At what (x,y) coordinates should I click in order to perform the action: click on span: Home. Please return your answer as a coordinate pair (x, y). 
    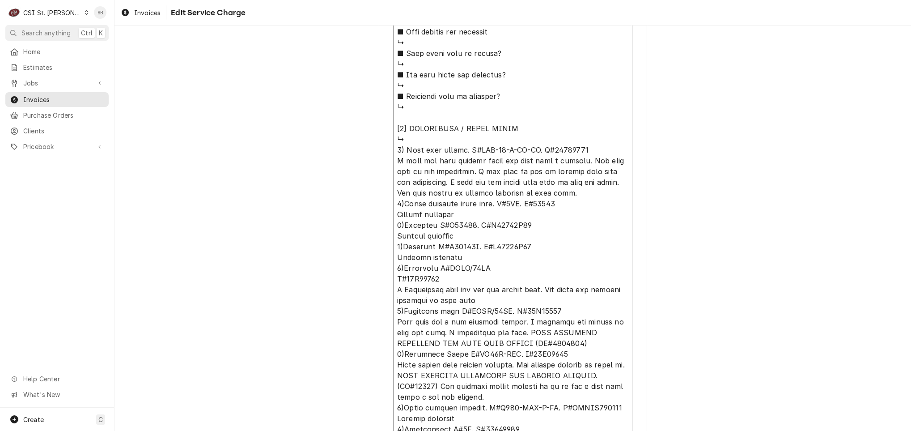
    Looking at the image, I should click on (63, 51).